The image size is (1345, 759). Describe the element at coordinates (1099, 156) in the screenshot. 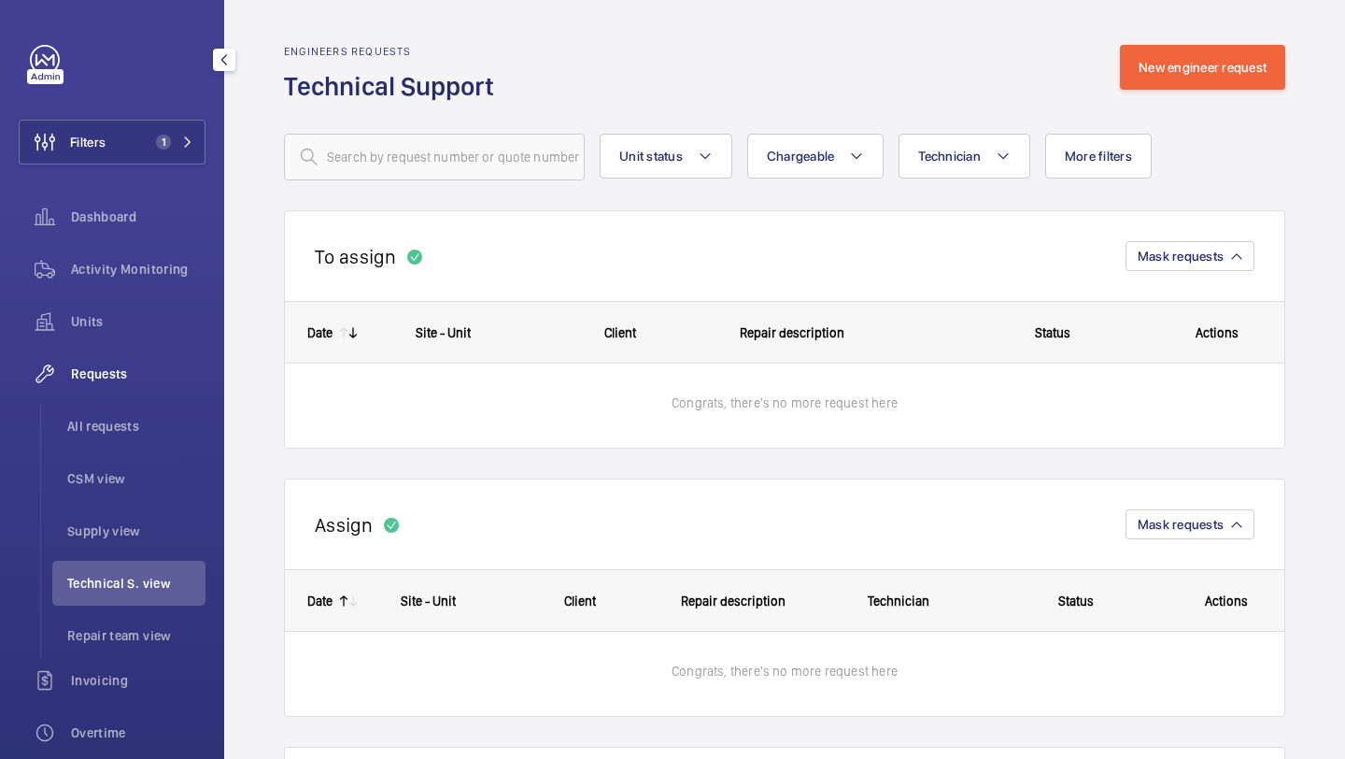

I see `button: More filters` at that location.